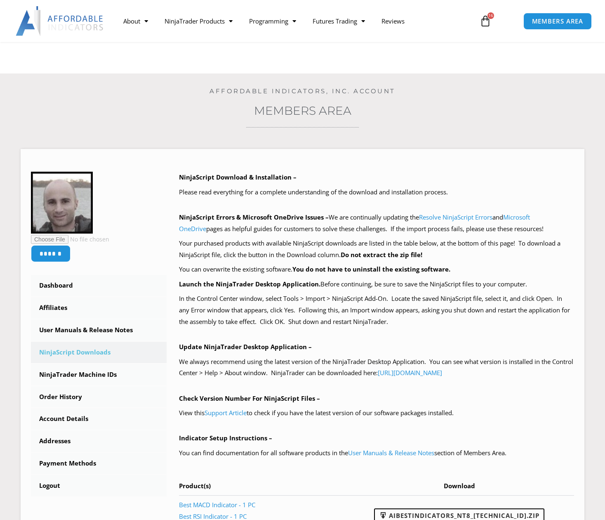  I want to click on a: Members Area, so click(303, 111).